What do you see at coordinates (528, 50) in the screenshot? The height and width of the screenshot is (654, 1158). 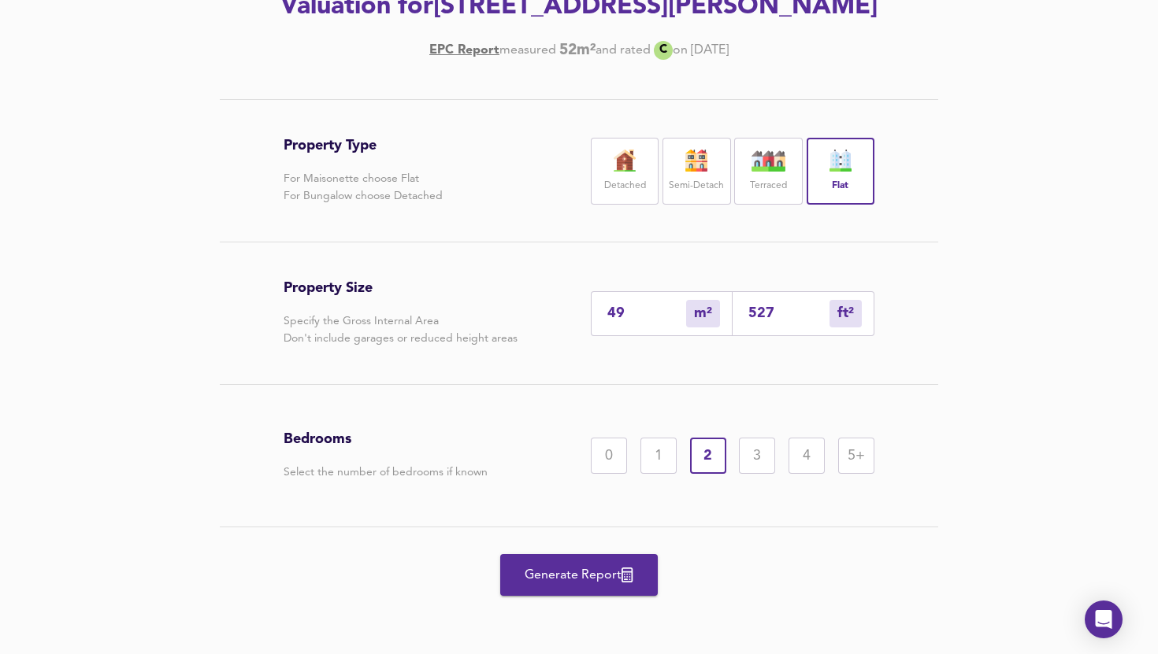 I see `div: measured` at bounding box center [528, 50].